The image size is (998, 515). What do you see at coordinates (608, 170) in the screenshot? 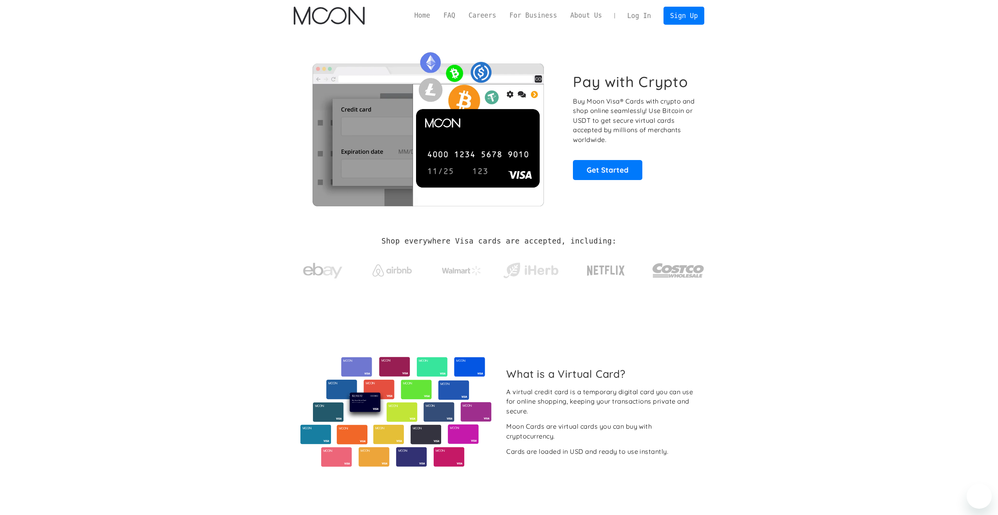
I see `a: Get Started` at bounding box center [608, 170].